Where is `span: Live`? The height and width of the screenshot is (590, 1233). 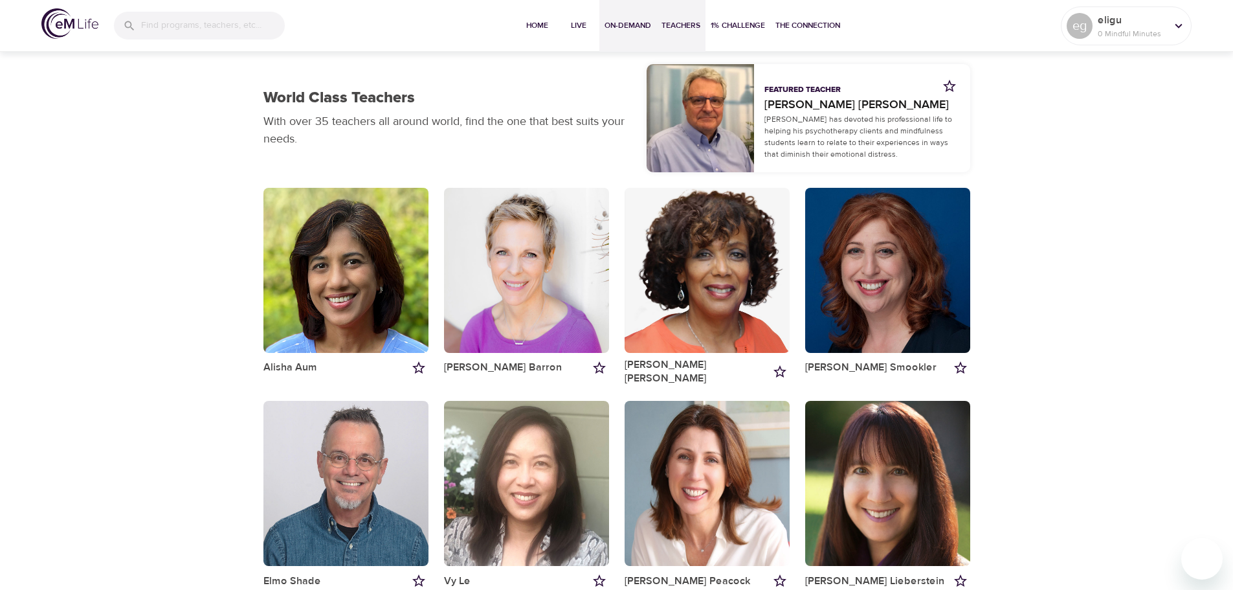
span: Live is located at coordinates (579, 25).